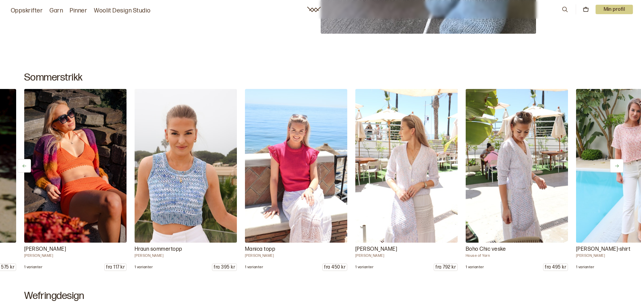  What do you see at coordinates (517, 180) in the screenshot?
I see `a: House of Yarn DG 472 - 04 Heklet veske i 100% bomullBoho Chic veskeHouse of Yarn1 varianterfra 49...` at bounding box center [517, 180].